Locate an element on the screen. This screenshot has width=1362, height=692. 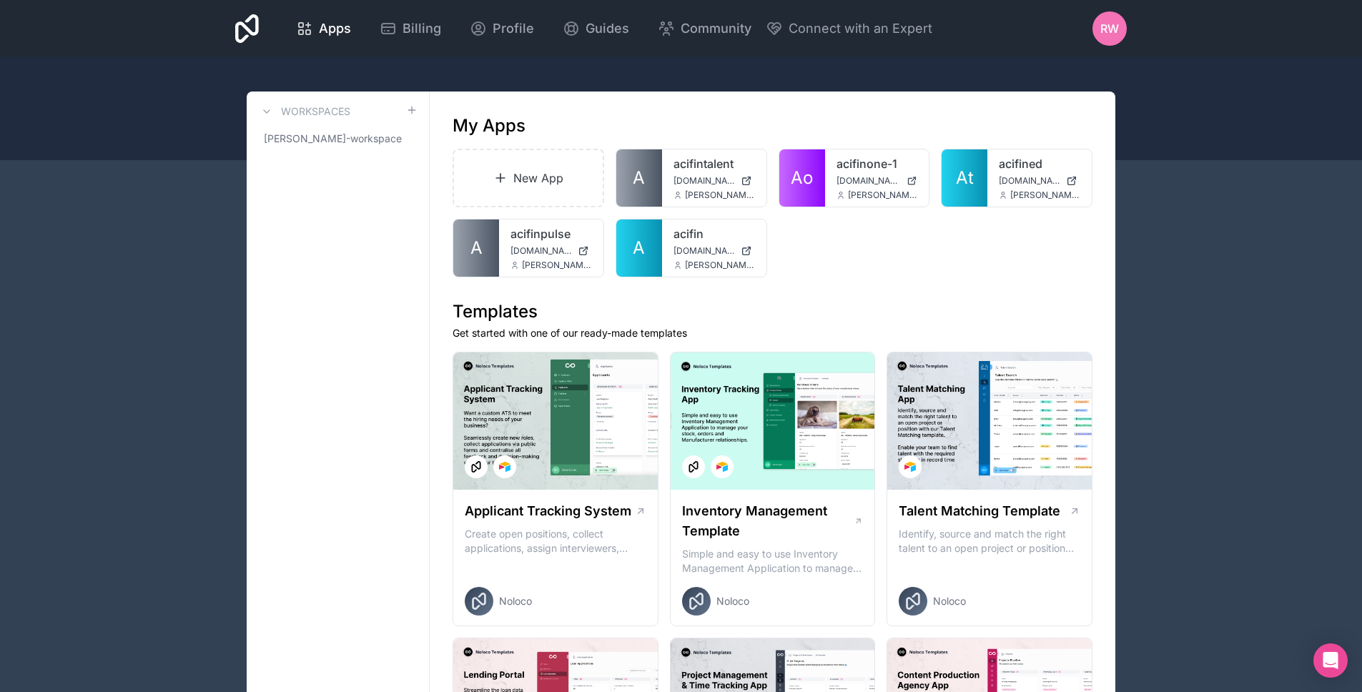
span: RW is located at coordinates (1109, 29).